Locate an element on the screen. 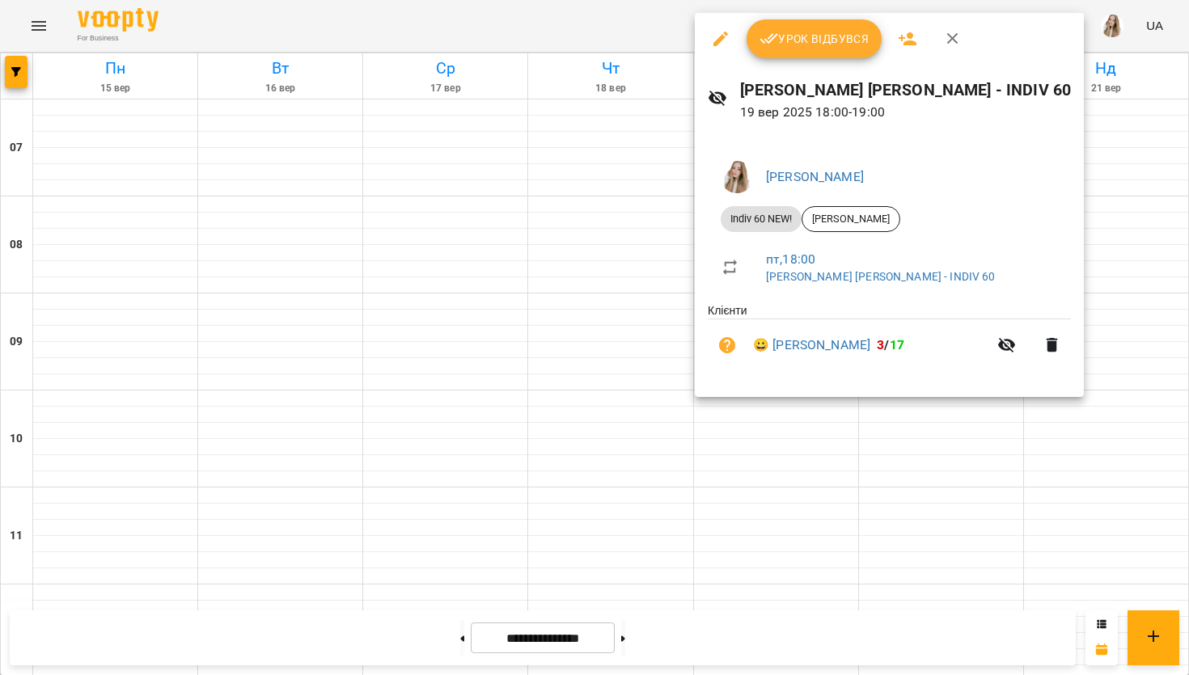  span: Урок відбувся is located at coordinates (814, 39).